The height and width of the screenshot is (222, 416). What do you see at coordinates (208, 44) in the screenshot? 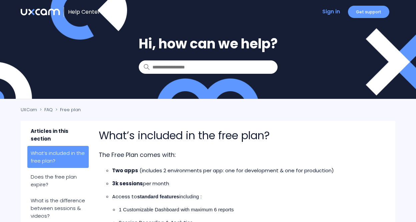
I see `h1: Hi, how can we help?` at bounding box center [208, 44].